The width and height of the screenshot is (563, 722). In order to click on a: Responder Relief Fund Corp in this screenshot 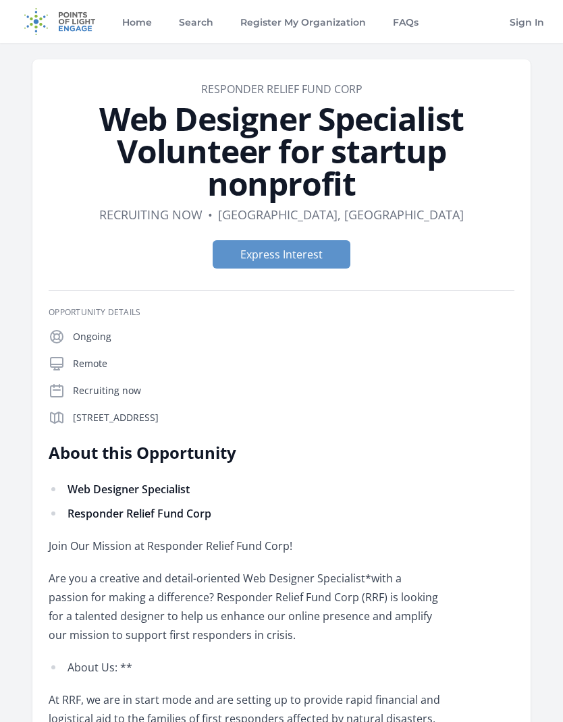, I will do `click(281, 89)`.